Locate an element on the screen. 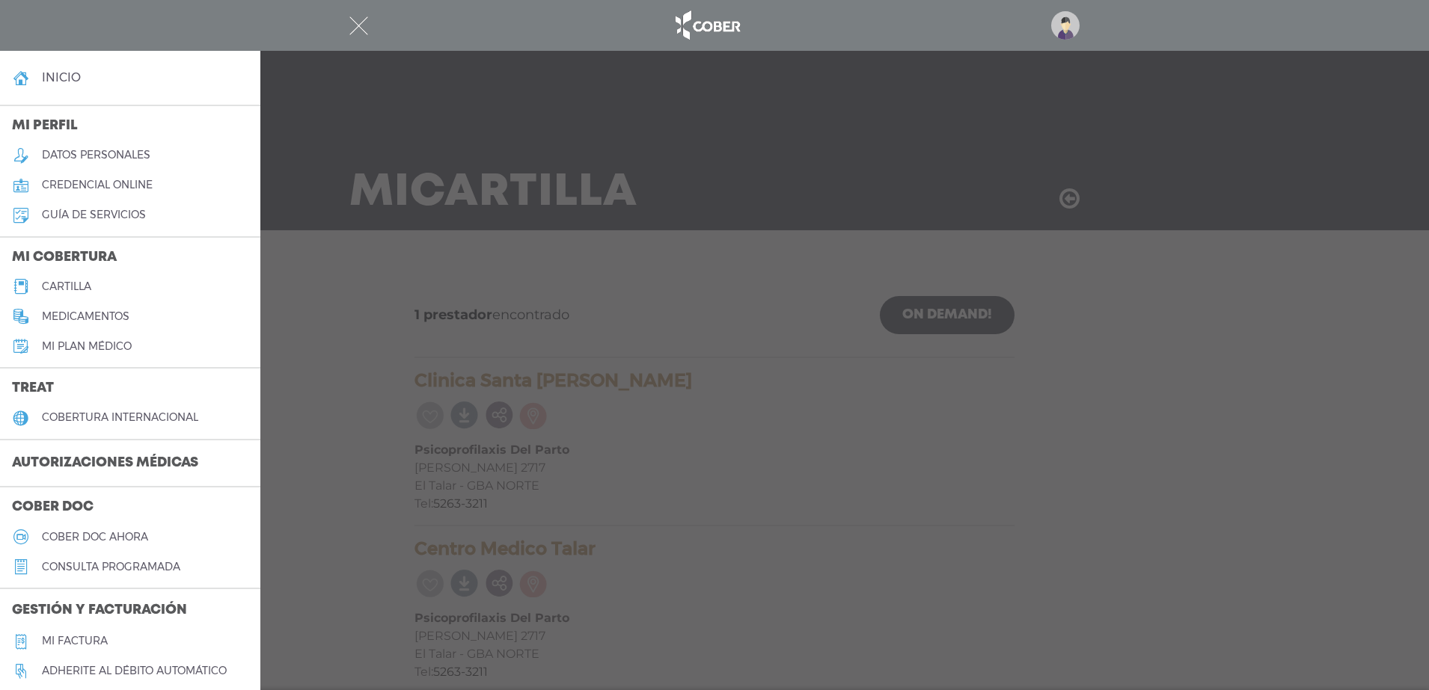 This screenshot has width=1429, height=690. h5: medicamentos is located at coordinates (85, 316).